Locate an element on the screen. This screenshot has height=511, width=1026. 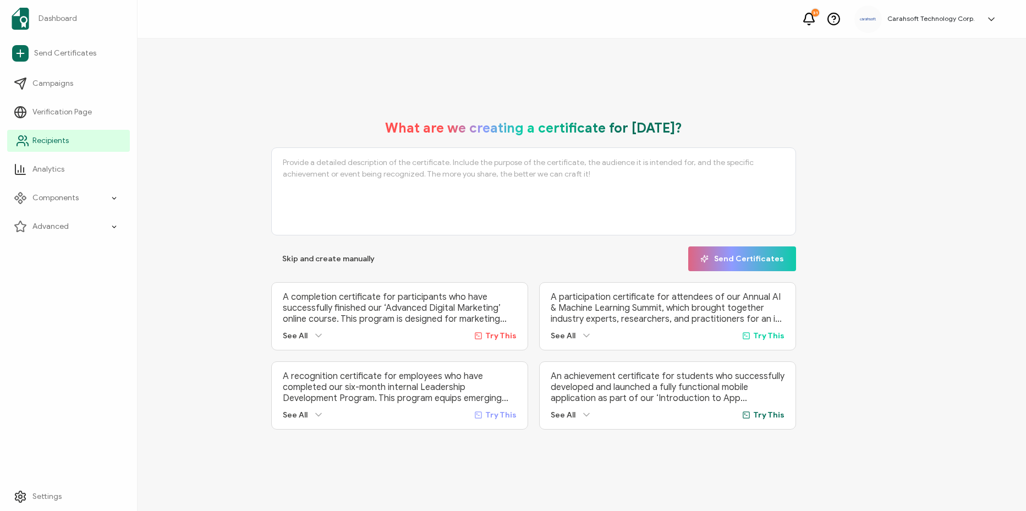
span: Recipients is located at coordinates (51, 141).